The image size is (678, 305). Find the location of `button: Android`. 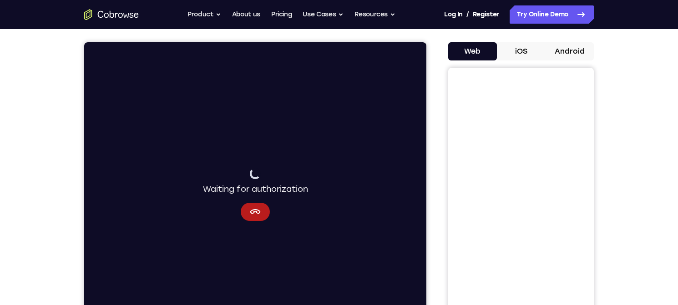

button: Android is located at coordinates (569, 51).